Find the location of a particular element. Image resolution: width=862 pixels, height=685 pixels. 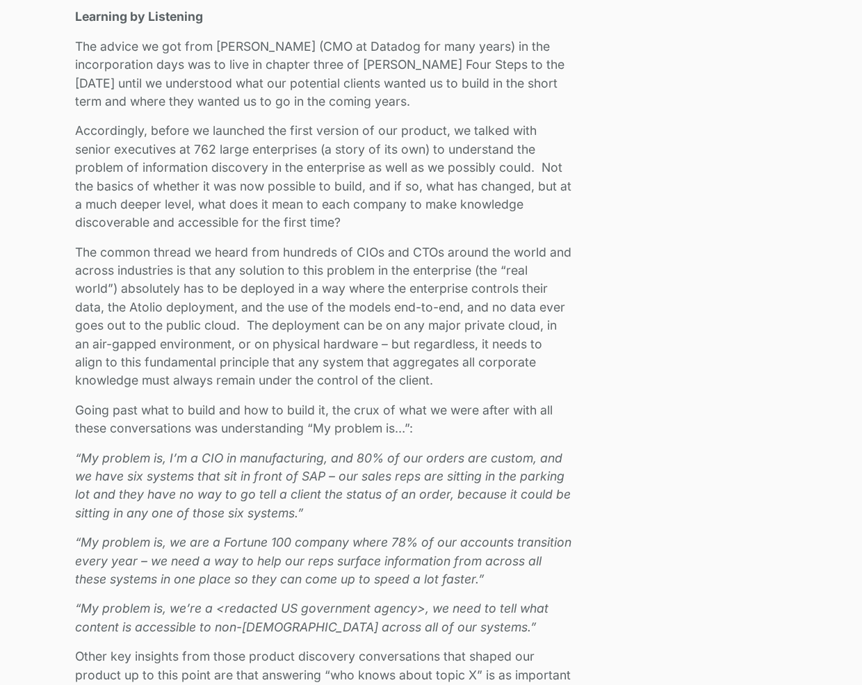

em: “My problem is, we are a Fortune 100 company where 78% of our accounts transition every year – we... is located at coordinates (323, 560).